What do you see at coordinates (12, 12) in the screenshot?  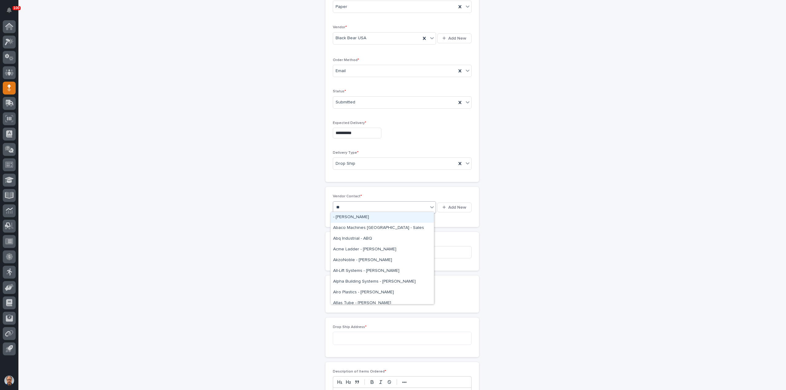 I see `div: Notifications100` at bounding box center [12, 12].